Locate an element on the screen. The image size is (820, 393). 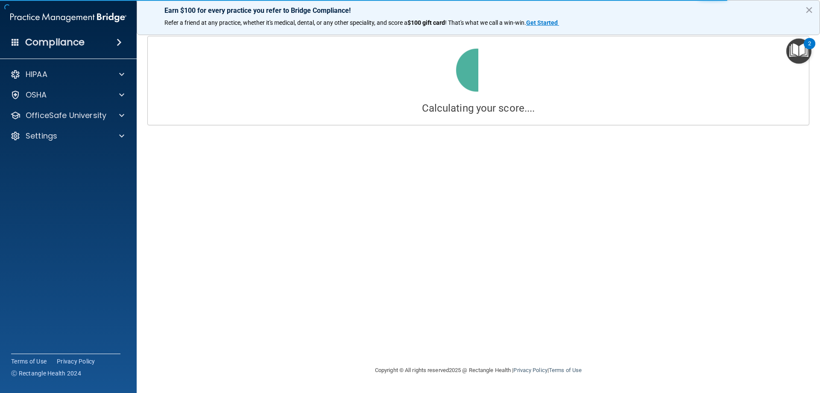
span: Refer a friend at any practice, whether it's medical, dental, or any other speciality, and score a is located at coordinates (286, 23).